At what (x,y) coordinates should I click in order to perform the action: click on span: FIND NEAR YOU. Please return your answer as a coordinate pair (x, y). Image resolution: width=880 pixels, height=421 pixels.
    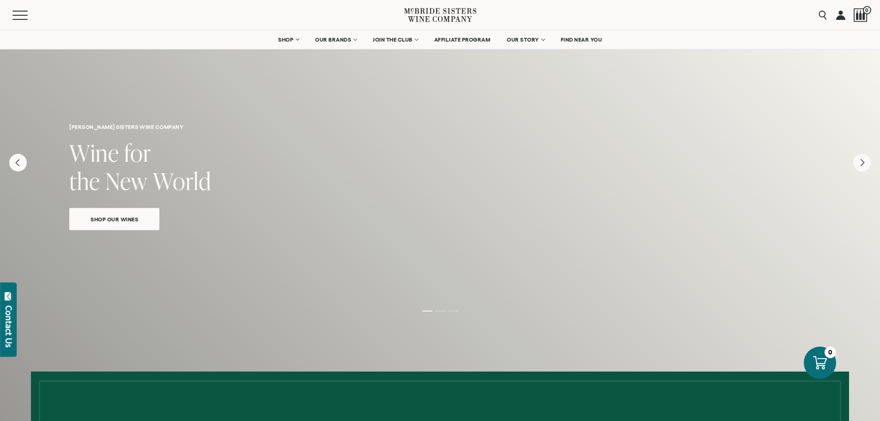
    Looking at the image, I should click on (581, 40).